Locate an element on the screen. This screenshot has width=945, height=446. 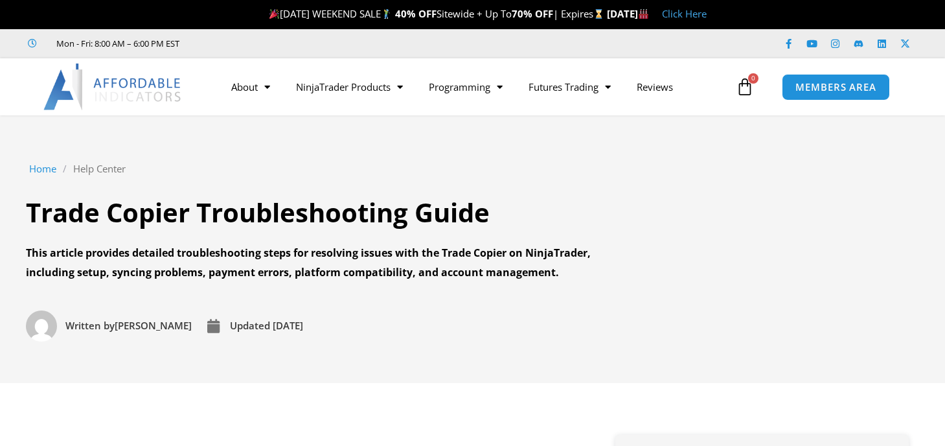
a: Programming is located at coordinates (466, 87).